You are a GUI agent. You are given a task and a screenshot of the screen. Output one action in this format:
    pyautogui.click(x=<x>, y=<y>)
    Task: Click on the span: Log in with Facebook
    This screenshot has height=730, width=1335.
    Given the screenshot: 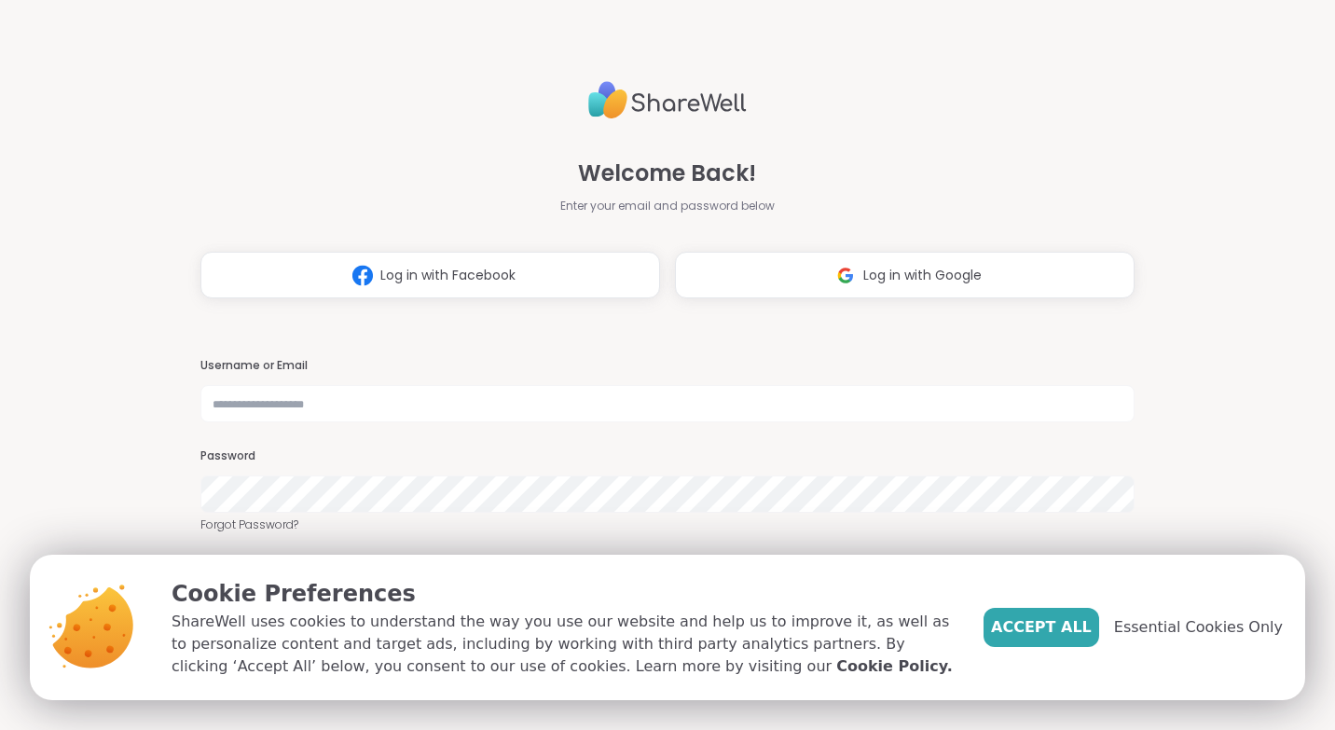 What is the action you would take?
    pyautogui.click(x=448, y=275)
    